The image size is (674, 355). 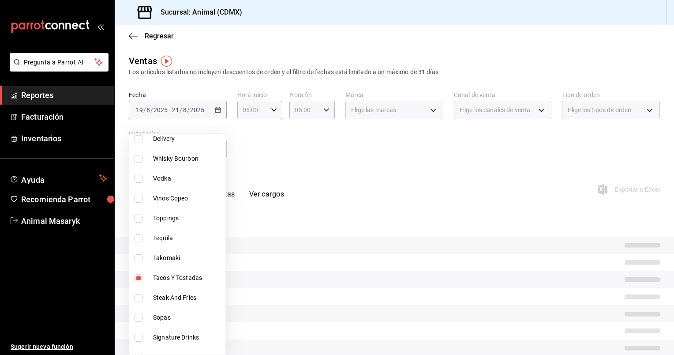 I want to click on span: Tacos Y Tostadas, so click(x=187, y=277).